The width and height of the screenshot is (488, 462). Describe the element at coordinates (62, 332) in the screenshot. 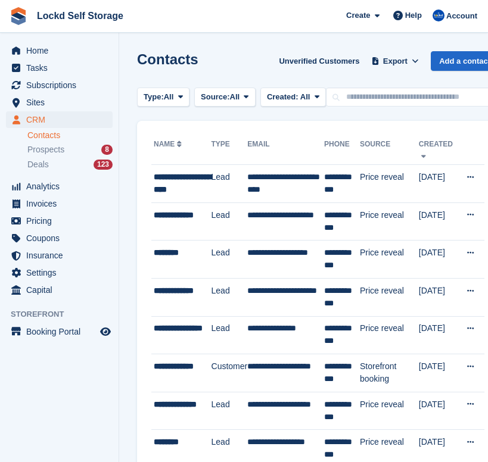

I see `span: Booking Portal` at that location.